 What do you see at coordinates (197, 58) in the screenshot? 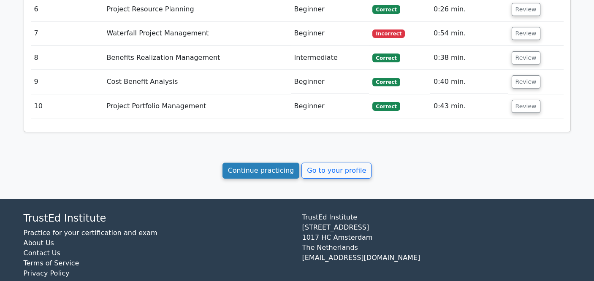
I see `td: Benefits Realization Management` at bounding box center [197, 58].